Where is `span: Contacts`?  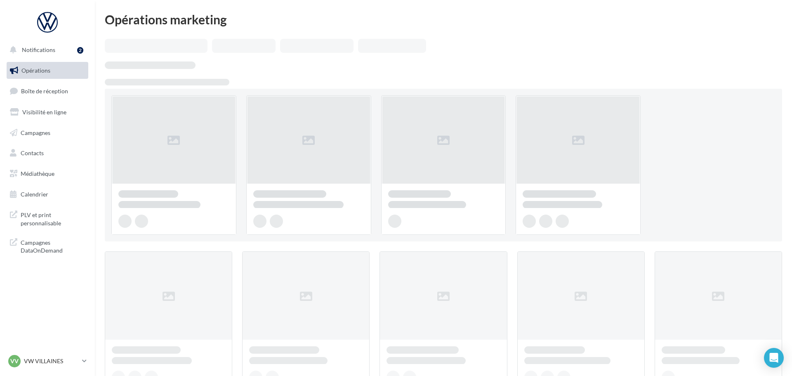 span: Contacts is located at coordinates (32, 153).